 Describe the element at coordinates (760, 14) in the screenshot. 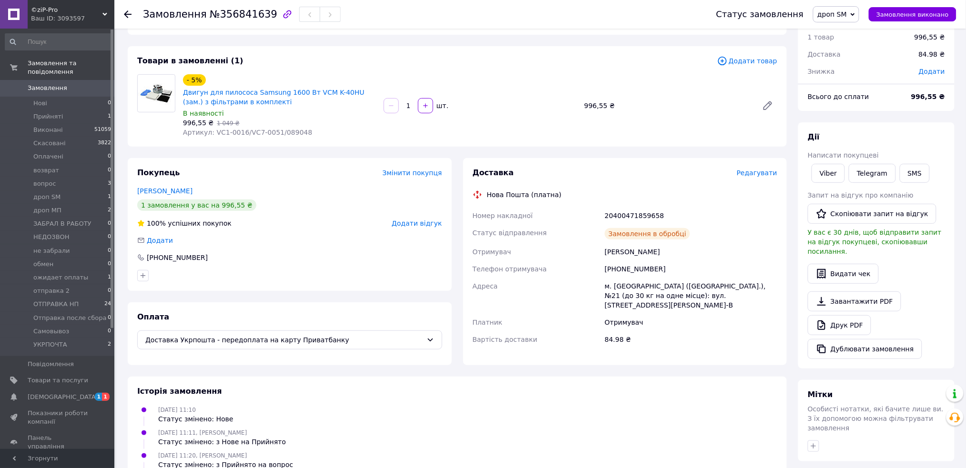

I see `div: Статус замовлення` at that location.